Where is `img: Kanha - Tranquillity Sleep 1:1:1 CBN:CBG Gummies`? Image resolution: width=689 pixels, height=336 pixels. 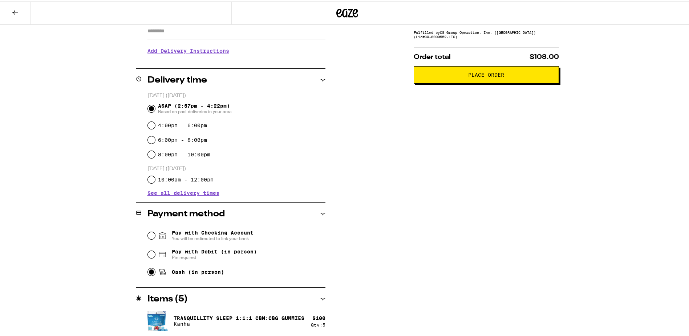 img: Kanha - Tranquillity Sleep 1:1:1 CBN:CBG Gummies is located at coordinates (158, 319).